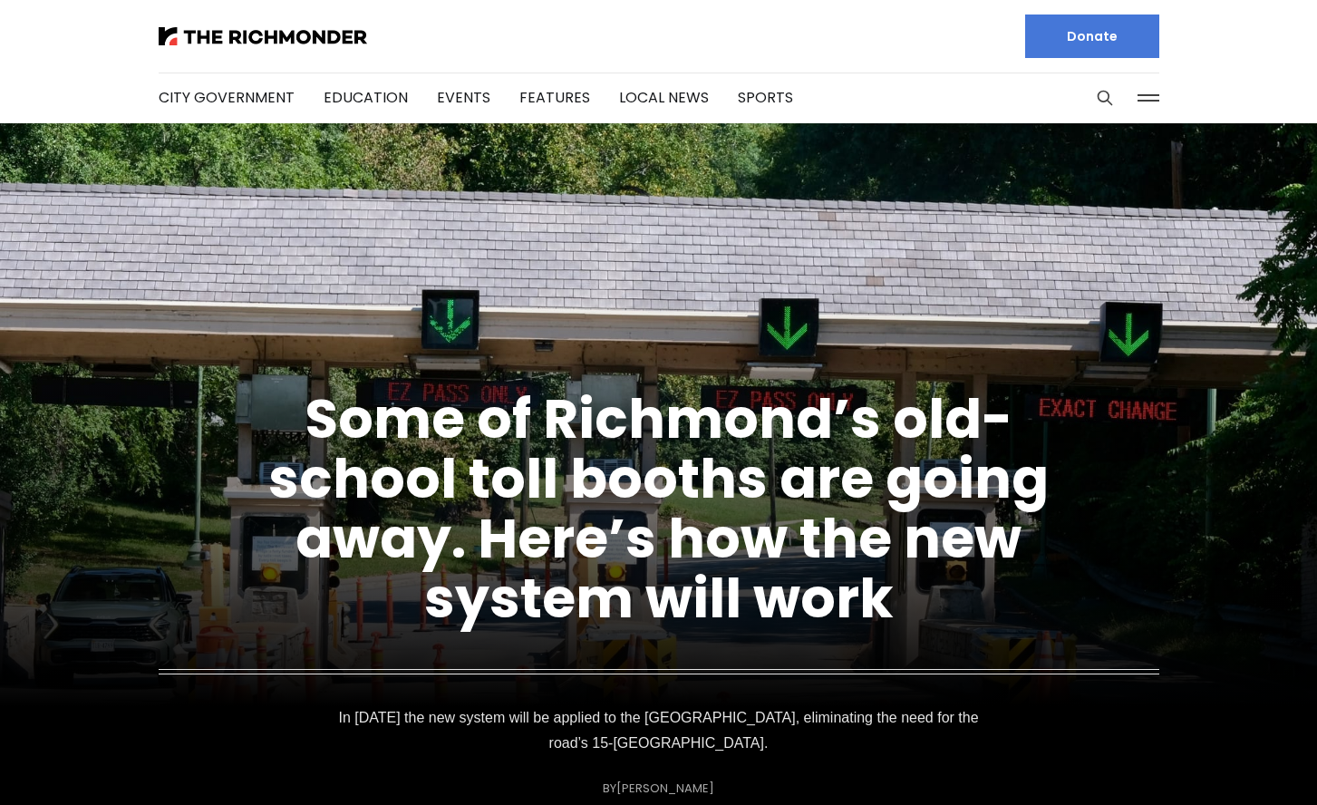 This screenshot has height=805, width=1317. What do you see at coordinates (555, 97) in the screenshot?
I see `a: Features` at bounding box center [555, 97].